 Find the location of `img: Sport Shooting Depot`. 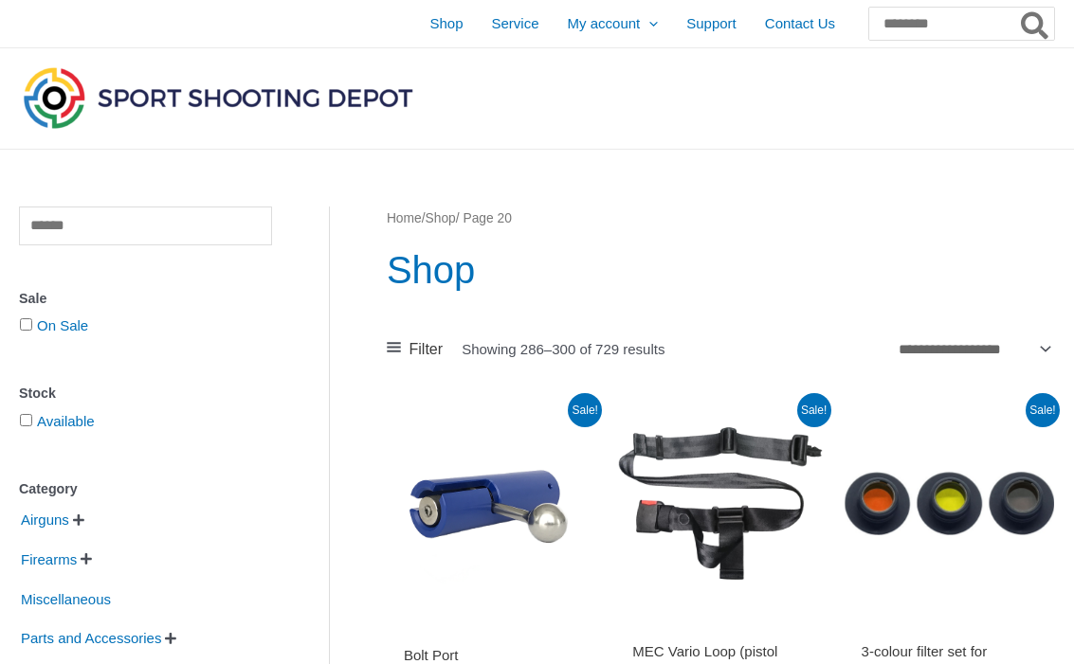

img: Sport Shooting Depot is located at coordinates (218, 98).